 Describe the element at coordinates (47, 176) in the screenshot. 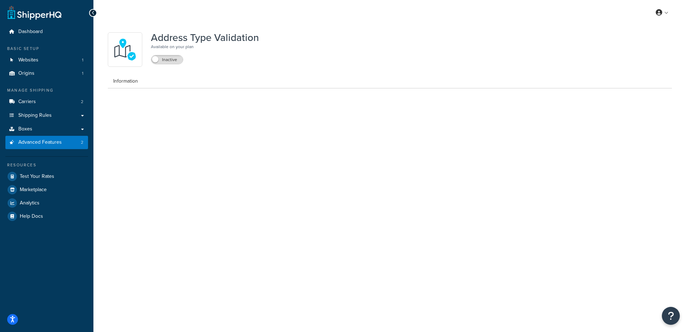

I see `a: Test Your Rates` at that location.